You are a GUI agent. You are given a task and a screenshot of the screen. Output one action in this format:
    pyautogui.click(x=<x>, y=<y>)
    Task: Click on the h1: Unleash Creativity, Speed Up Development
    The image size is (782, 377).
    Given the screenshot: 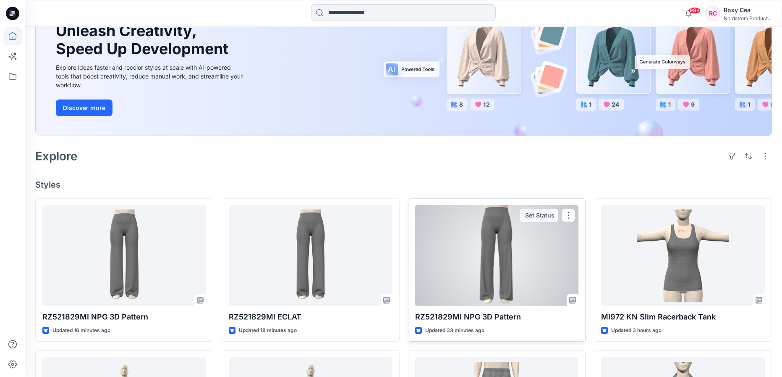 What is the action you would take?
    pyautogui.click(x=144, y=40)
    